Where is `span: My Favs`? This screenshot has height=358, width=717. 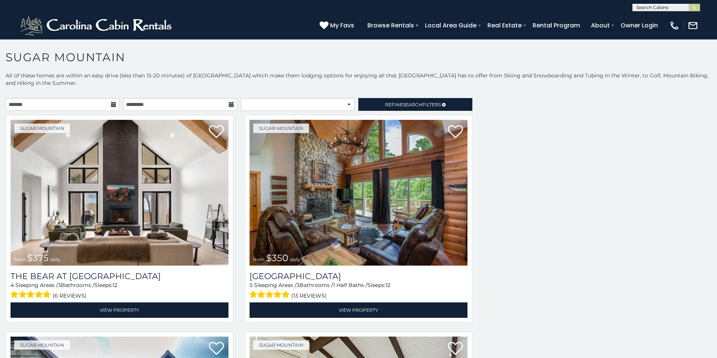 span: My Favs is located at coordinates (342, 25).